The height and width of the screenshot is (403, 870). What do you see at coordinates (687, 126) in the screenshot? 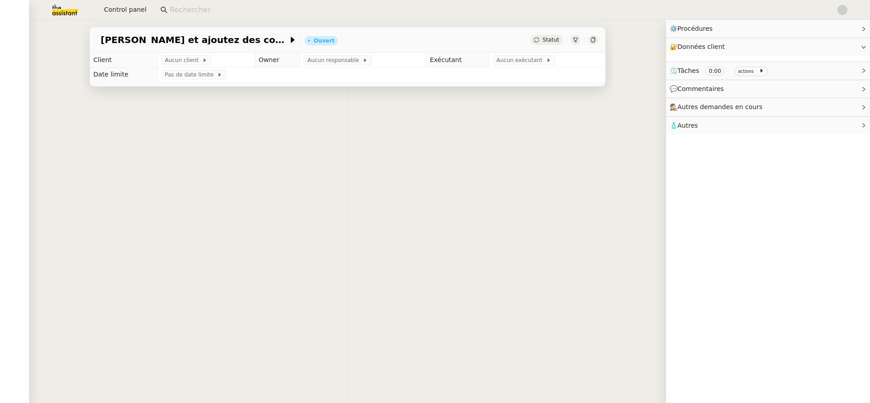
I see `span: Autres` at bounding box center [687, 126].